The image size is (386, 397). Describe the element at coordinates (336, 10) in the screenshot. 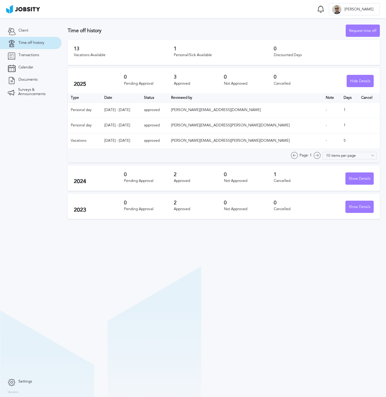

I see `div: A` at that location.